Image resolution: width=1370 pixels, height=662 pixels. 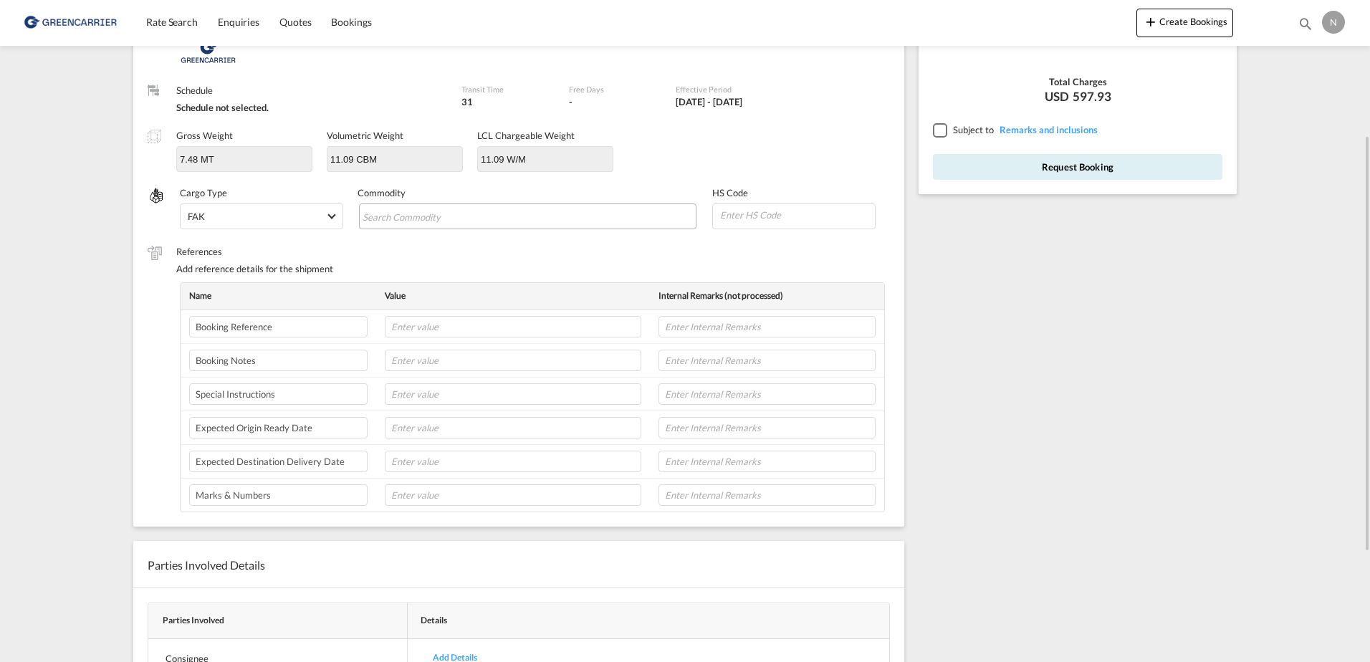 What do you see at coordinates (1151, 22) in the screenshot?
I see `md-icon: icon-plus 400-fg` at bounding box center [1151, 22].